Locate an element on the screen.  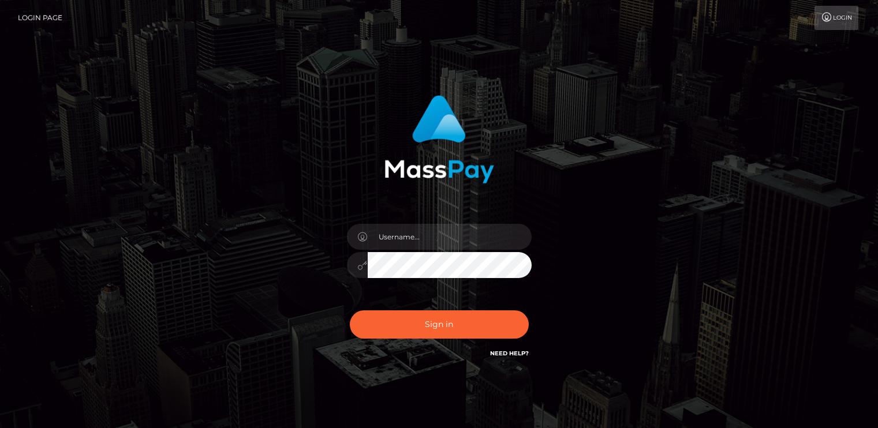
button: Sign in is located at coordinates (439, 324).